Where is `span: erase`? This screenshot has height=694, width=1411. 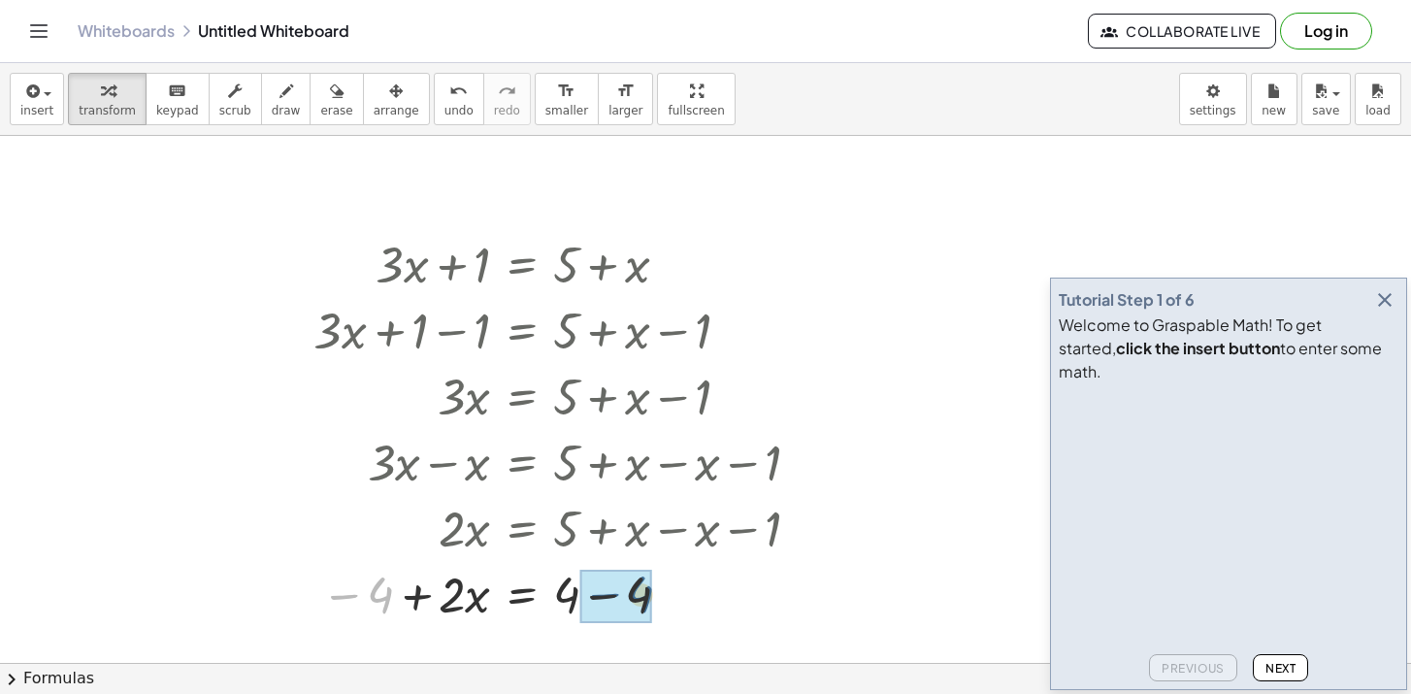
span: erase is located at coordinates (336, 111).